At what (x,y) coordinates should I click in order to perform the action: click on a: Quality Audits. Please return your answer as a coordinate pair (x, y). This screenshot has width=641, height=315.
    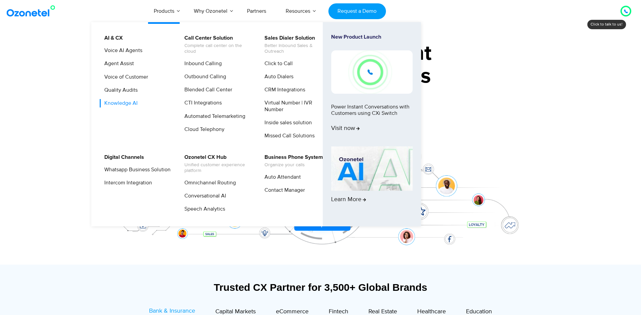
    Looking at the image, I should click on (119, 90).